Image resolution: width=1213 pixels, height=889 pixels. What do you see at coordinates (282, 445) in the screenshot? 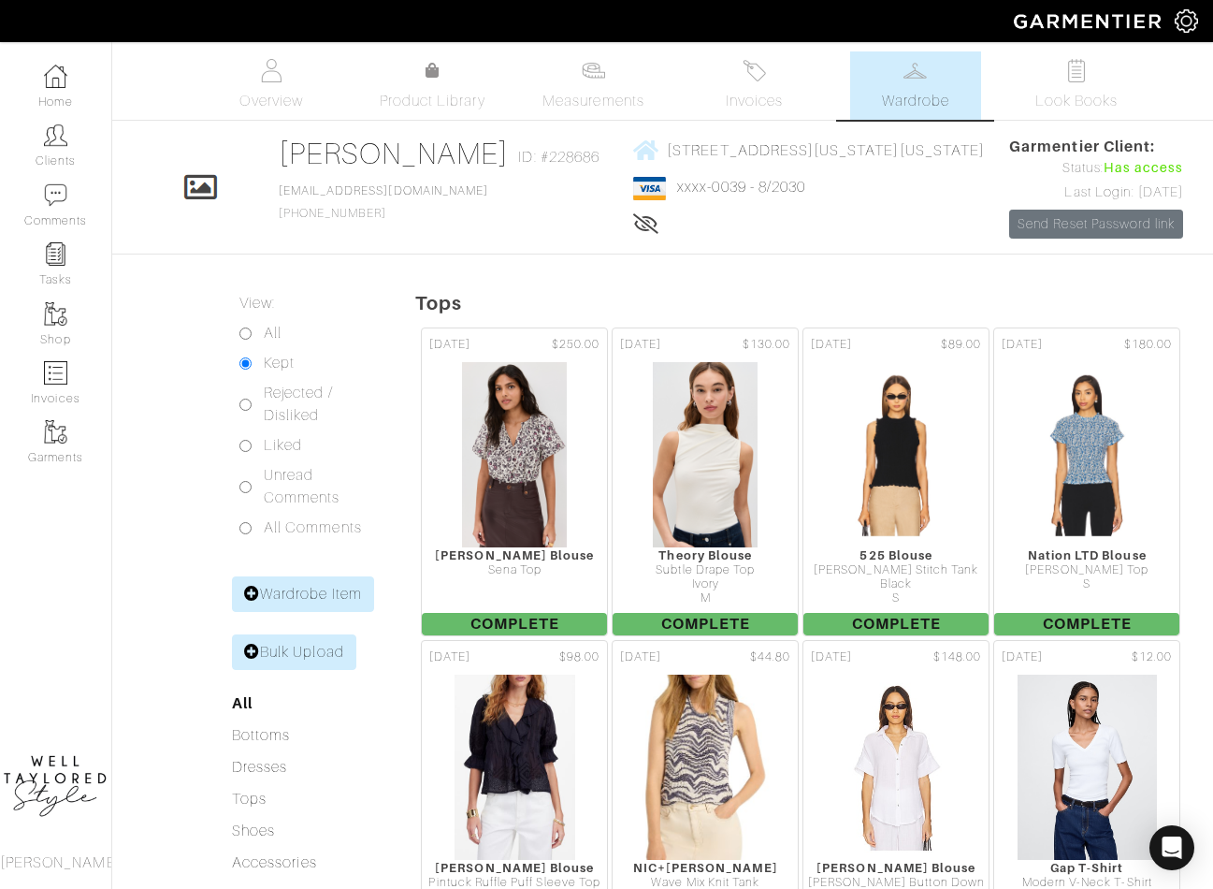
I see `label: Liked` at bounding box center [282, 445].